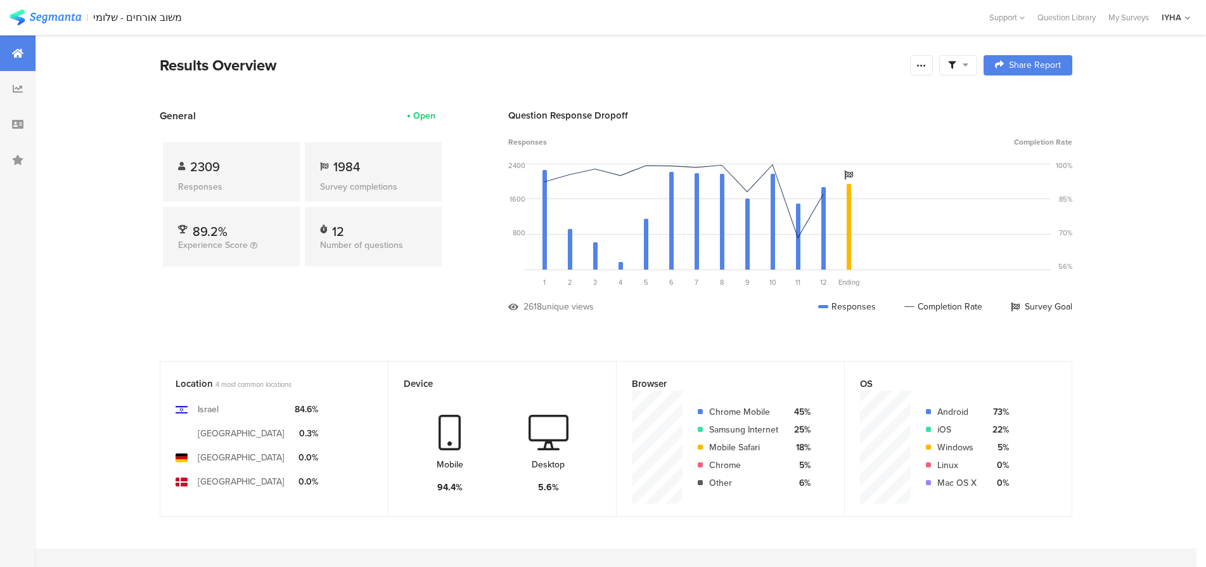 The width and height of the screenshot is (1206, 567). What do you see at coordinates (210, 231) in the screenshot?
I see `span: 89.2%` at bounding box center [210, 231].